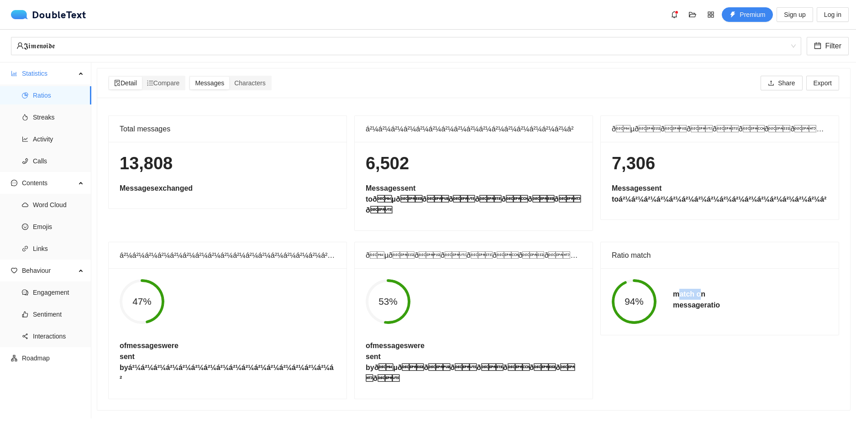 The width and height of the screenshot is (856, 422). What do you see at coordinates (25, 161) in the screenshot?
I see `span: phone` at bounding box center [25, 161].